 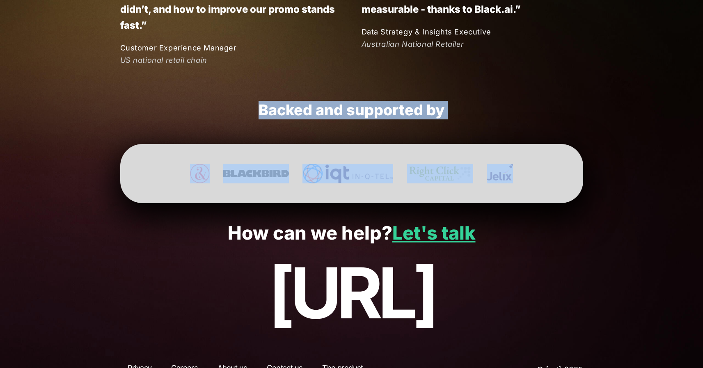 I want to click on img: Blackbird Ventures Website, so click(x=256, y=174).